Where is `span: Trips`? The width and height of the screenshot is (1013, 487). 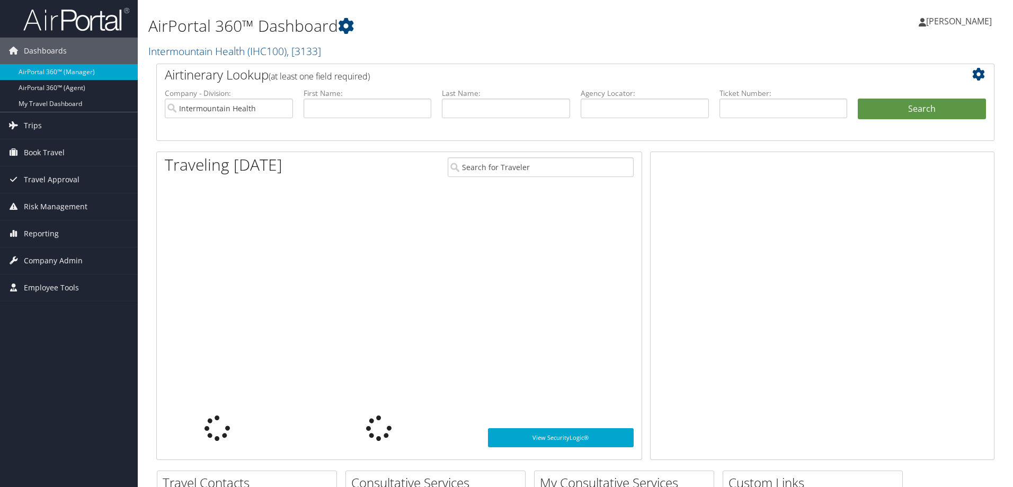 span: Trips is located at coordinates (33, 126).